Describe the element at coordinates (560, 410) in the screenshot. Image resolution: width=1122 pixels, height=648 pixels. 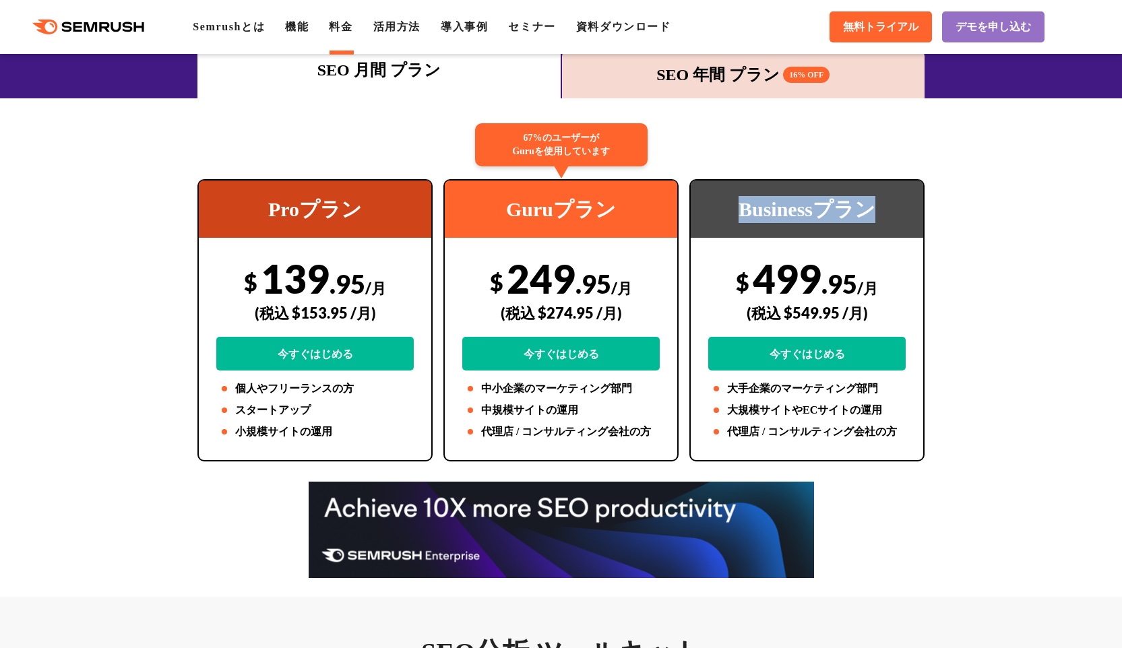
I see `li: 中規模サイトの運用` at that location.